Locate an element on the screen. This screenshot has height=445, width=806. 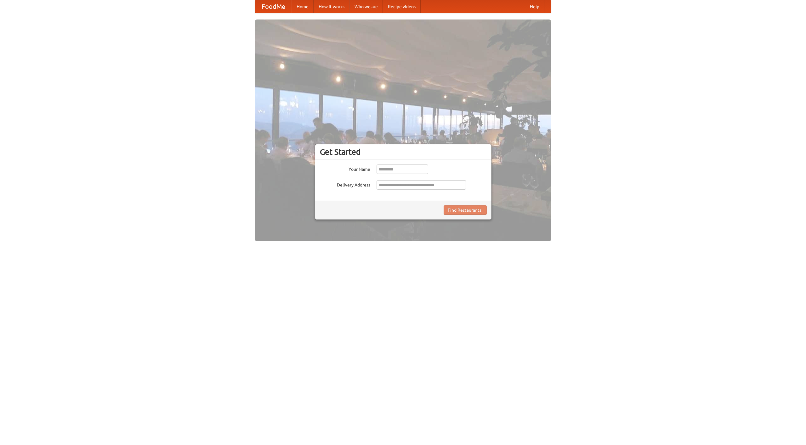
a: Help is located at coordinates (534, 7).